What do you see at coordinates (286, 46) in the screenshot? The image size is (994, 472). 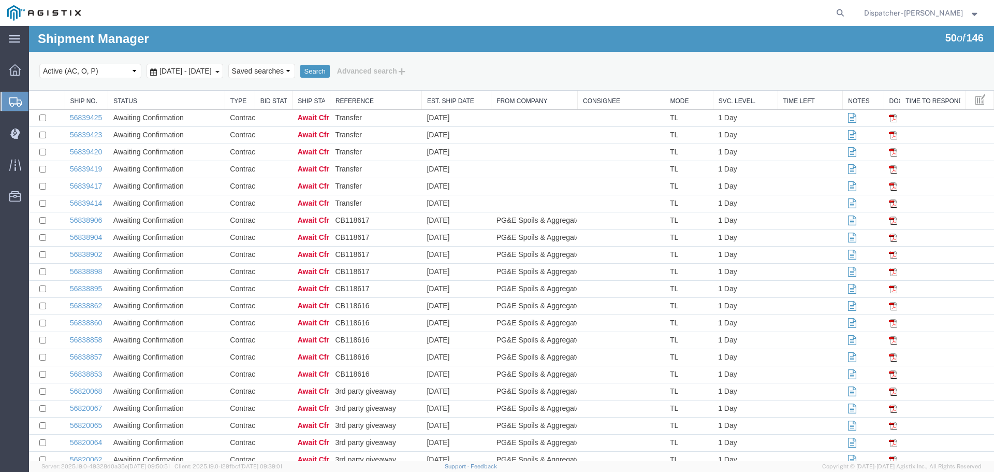 I see `button: Search` at bounding box center [286, 46].